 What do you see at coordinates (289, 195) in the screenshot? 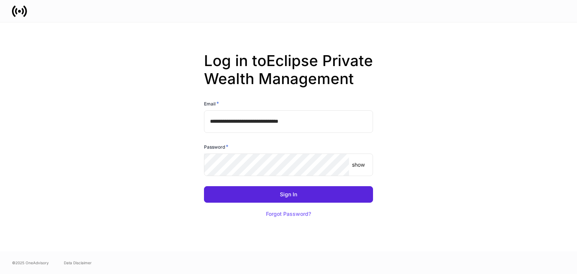
I see `div: Sign In` at bounding box center [289, 195].